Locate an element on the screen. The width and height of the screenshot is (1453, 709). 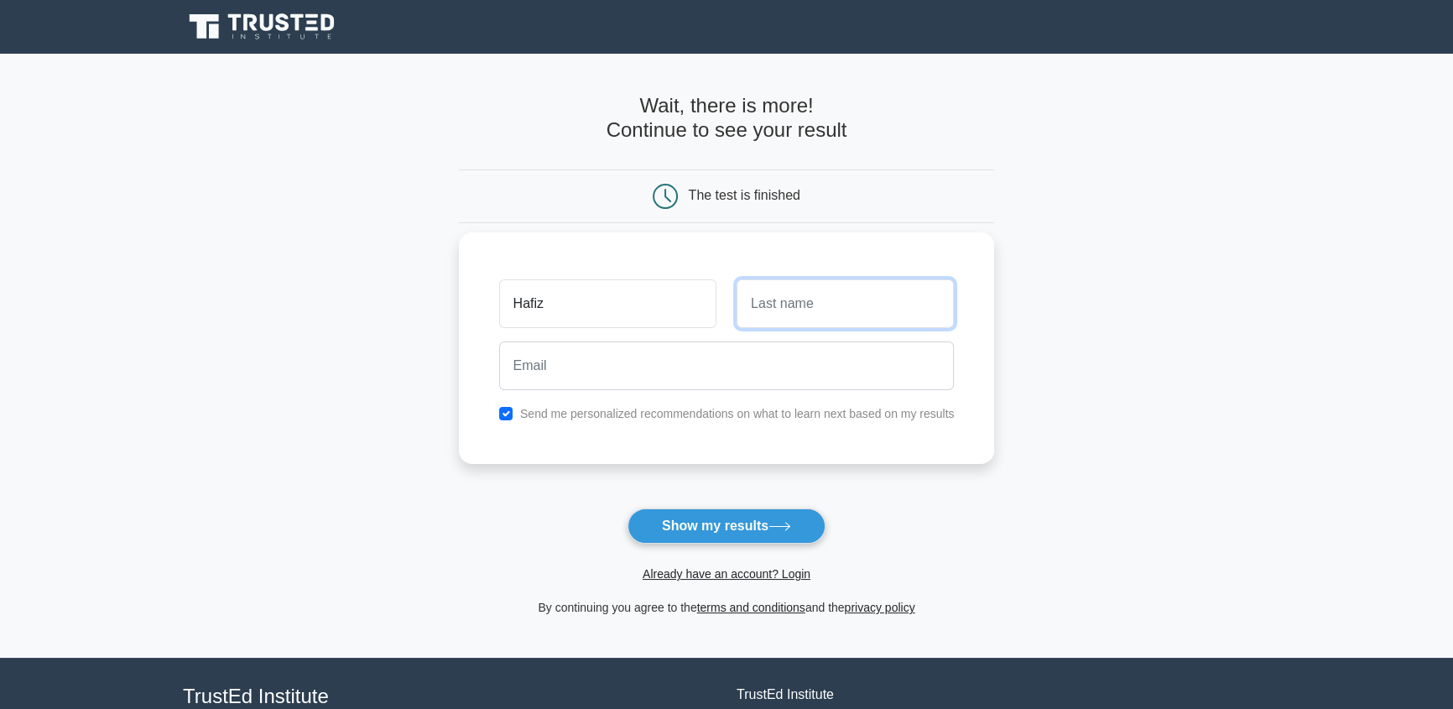
h4: Wait, there is more! Continue to see your result is located at coordinates (726, 118).